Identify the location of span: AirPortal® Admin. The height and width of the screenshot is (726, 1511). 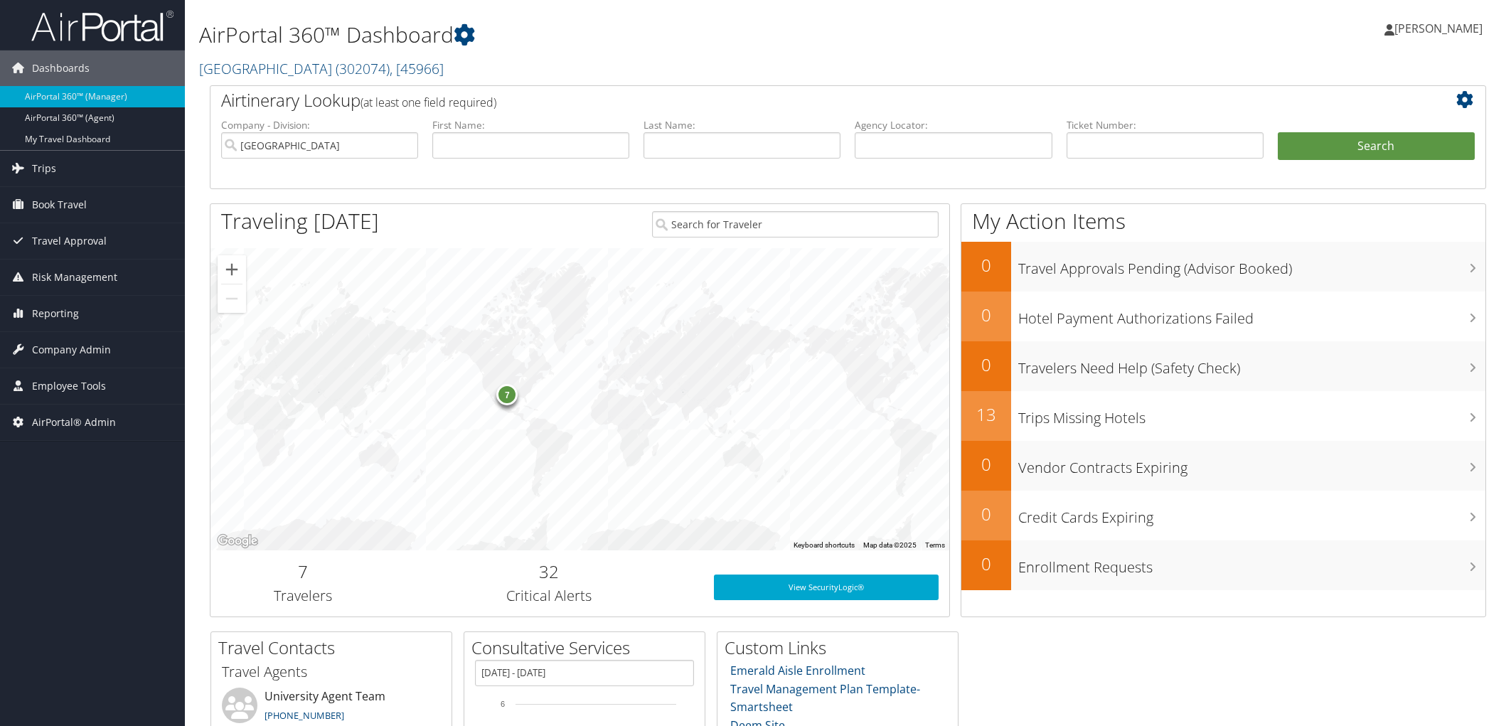
(74, 422).